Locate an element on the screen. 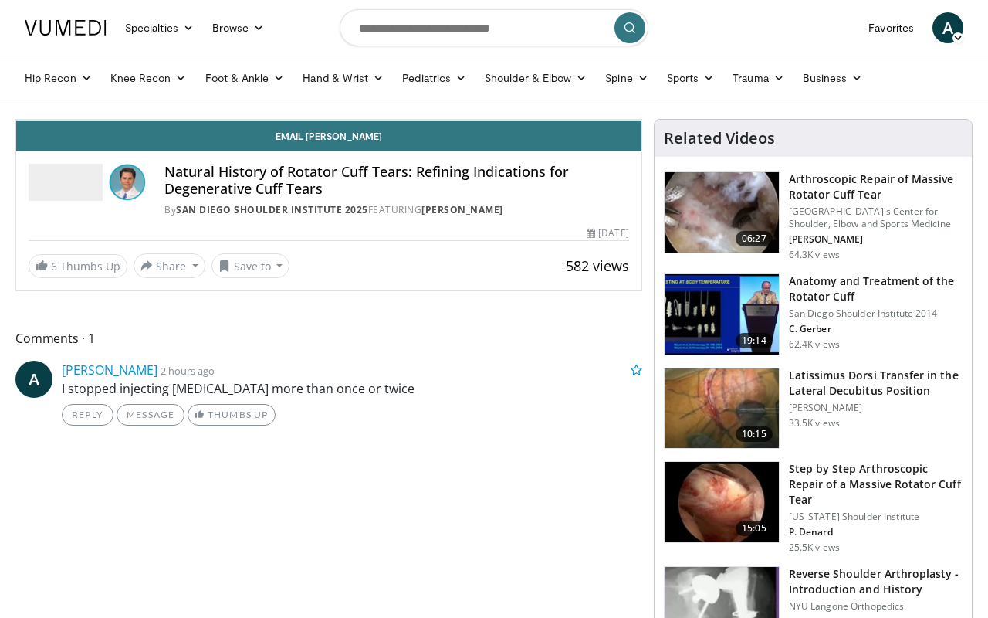 The width and height of the screenshot is (988, 618). a: Specialties is located at coordinates (159, 28).